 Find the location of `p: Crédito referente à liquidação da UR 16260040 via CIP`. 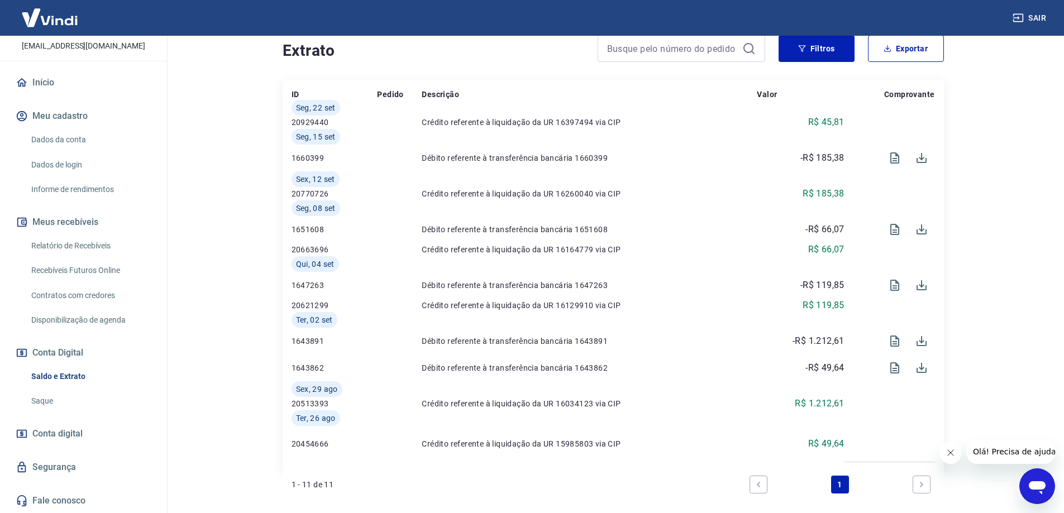

p: Crédito referente à liquidação da UR 16260040 via CIP is located at coordinates (589, 194).